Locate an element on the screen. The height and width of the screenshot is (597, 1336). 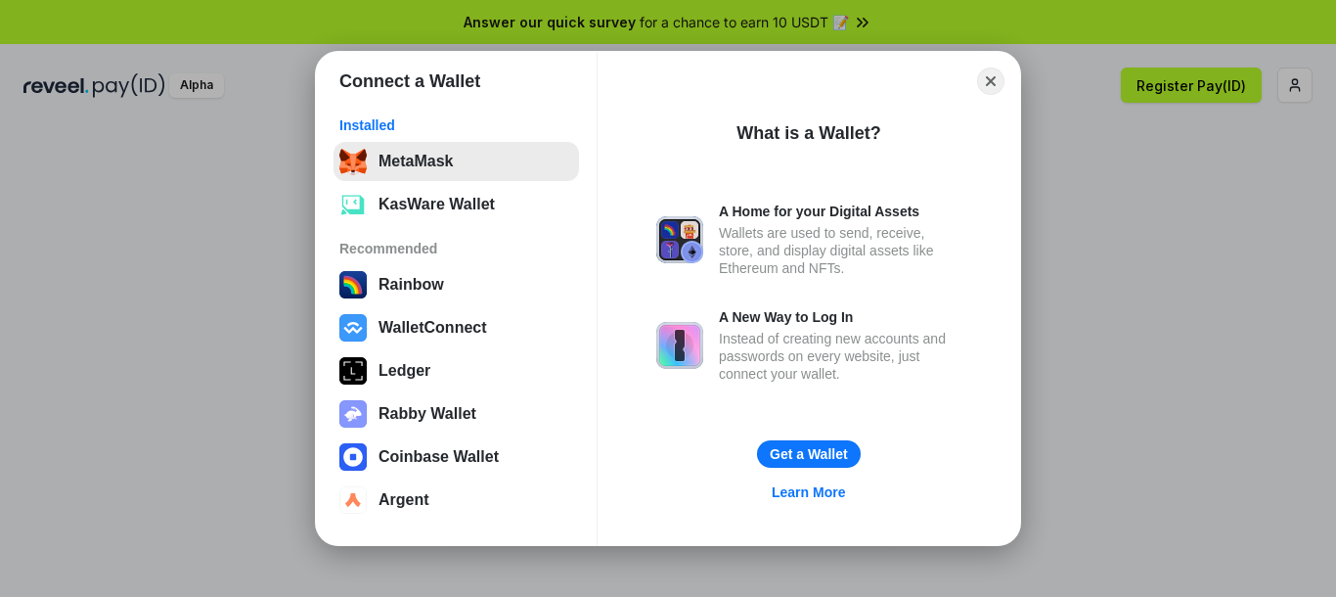
div: Ledger is located at coordinates (404, 371).